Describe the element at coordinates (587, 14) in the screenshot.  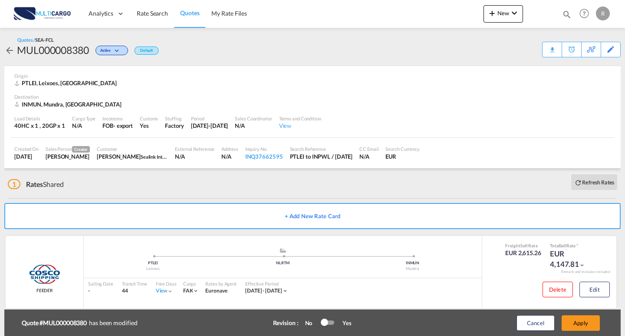
I see `div: Help` at that location.